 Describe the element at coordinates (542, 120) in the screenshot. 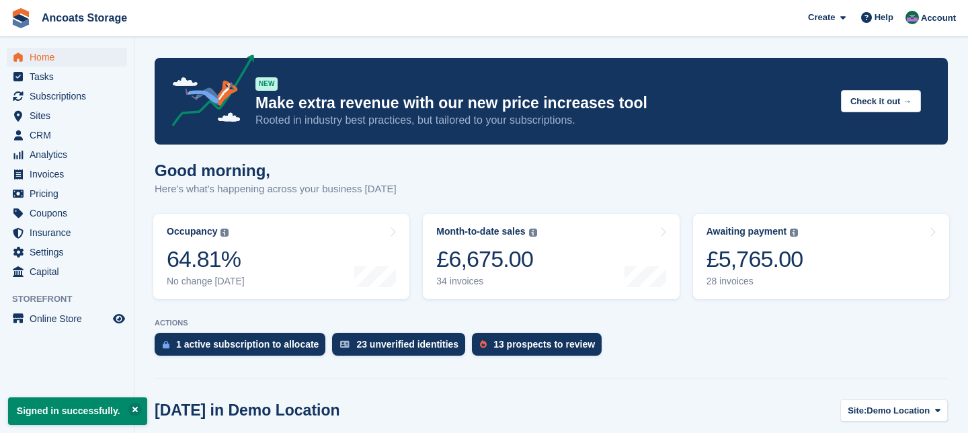

I see `p: Rooted in industry best practices, but tailored to your subscriptions.` at that location.